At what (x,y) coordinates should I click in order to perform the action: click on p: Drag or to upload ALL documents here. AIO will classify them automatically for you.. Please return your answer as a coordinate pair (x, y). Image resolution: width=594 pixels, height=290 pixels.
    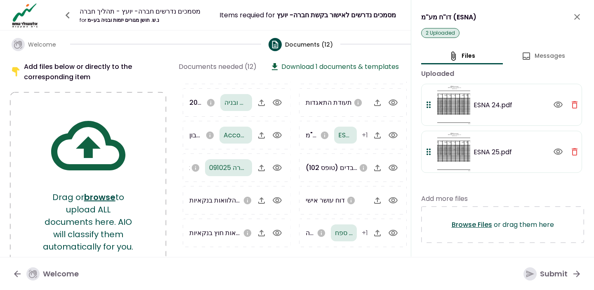
    Looking at the image, I should click on (88, 222).